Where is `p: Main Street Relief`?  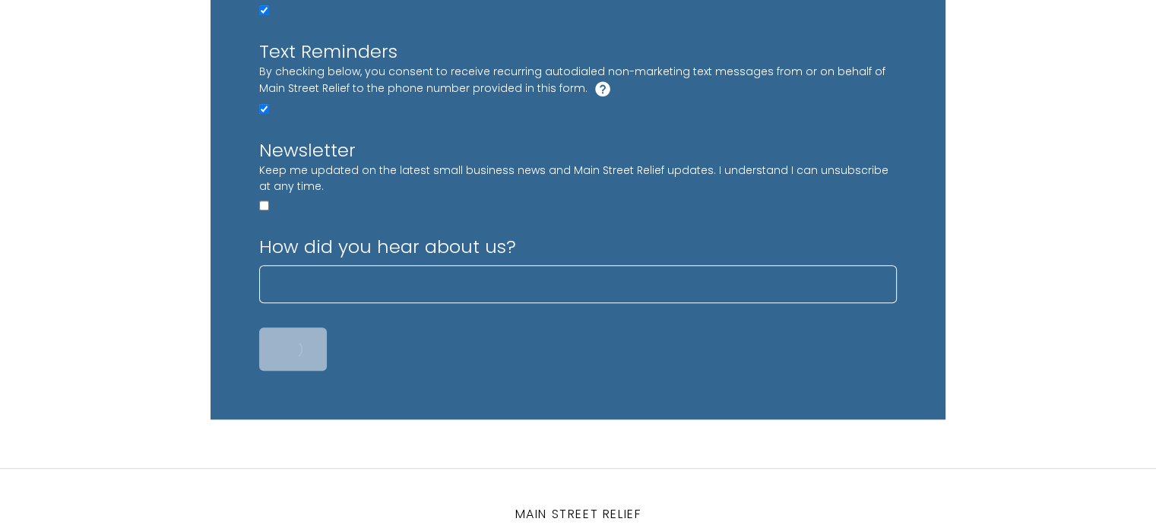
p: Main Street Relief is located at coordinates (579, 515).